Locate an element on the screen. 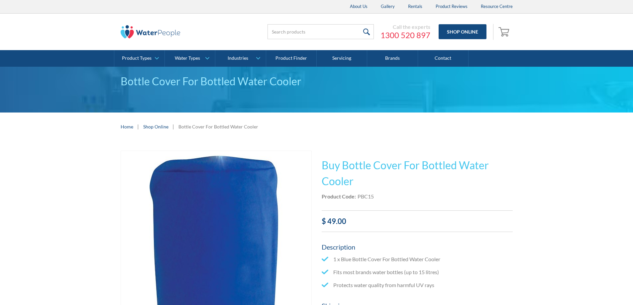  a: Home is located at coordinates (127, 127).